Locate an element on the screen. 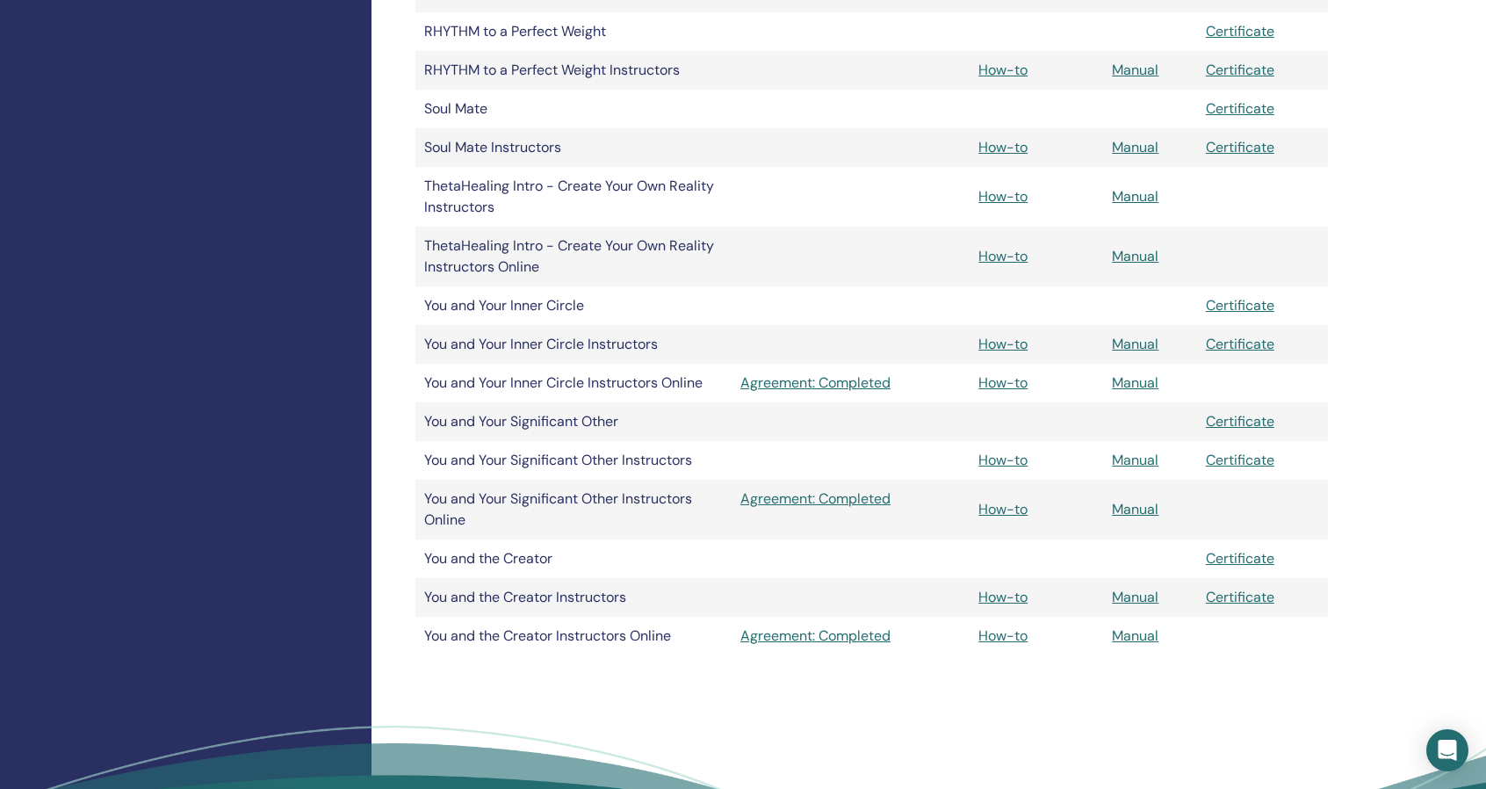 The width and height of the screenshot is (1486, 789). td: Soul Mate Instructors is located at coordinates (574, 148).